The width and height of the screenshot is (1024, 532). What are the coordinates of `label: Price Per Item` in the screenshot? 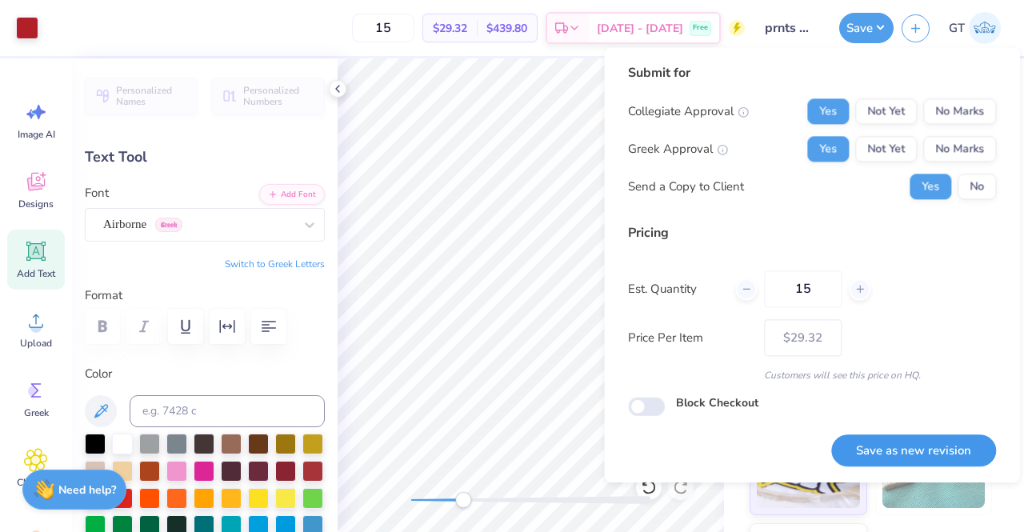 It's located at (690, 338).